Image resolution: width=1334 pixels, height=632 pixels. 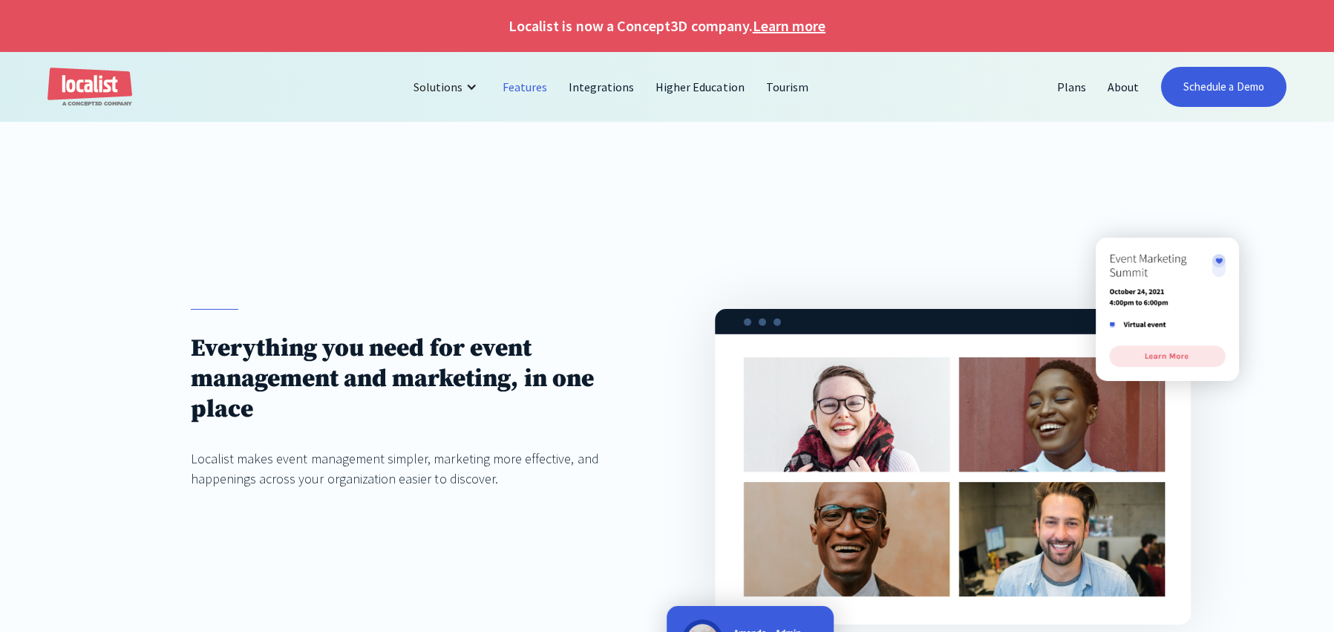 I want to click on a: Integrations, so click(x=601, y=87).